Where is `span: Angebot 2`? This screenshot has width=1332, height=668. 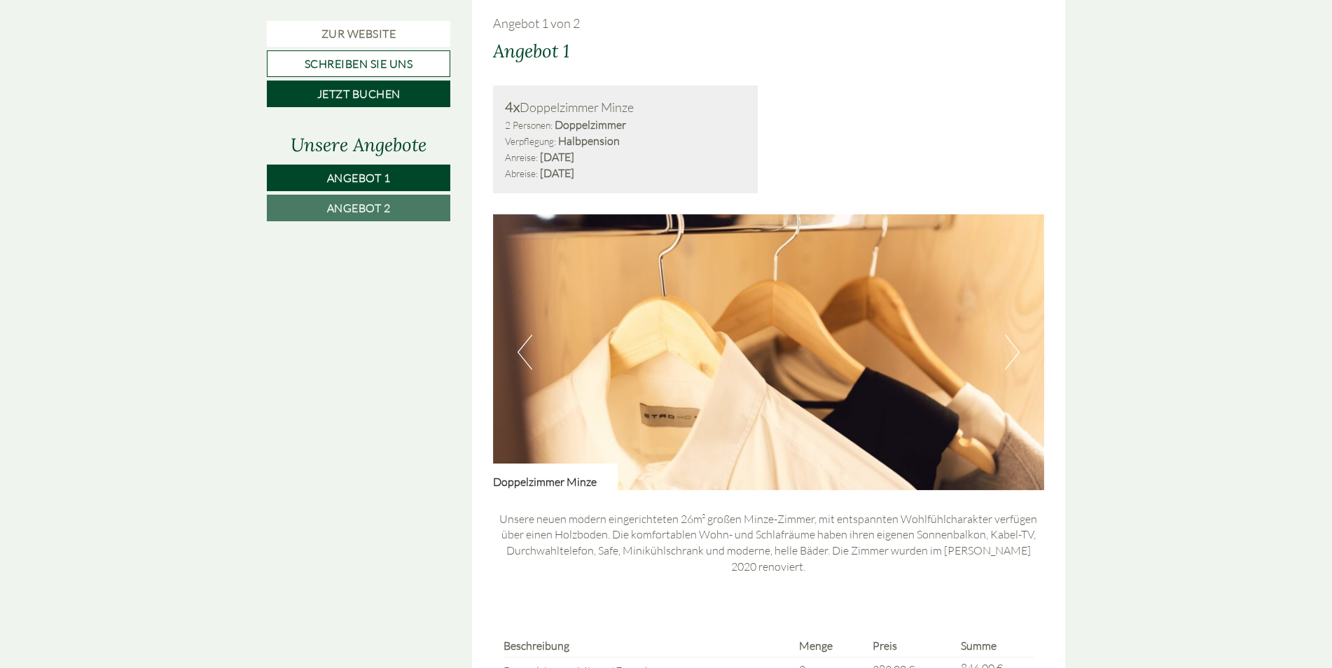
span: Angebot 2 is located at coordinates (359, 208).